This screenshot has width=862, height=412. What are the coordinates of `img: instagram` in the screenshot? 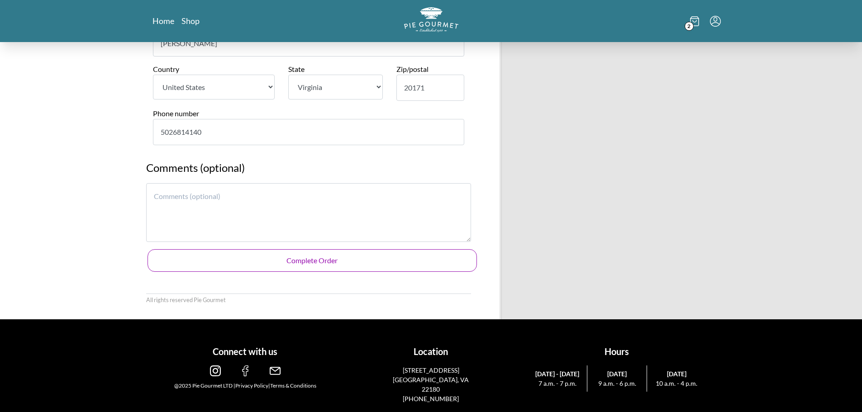 It's located at (215, 371).